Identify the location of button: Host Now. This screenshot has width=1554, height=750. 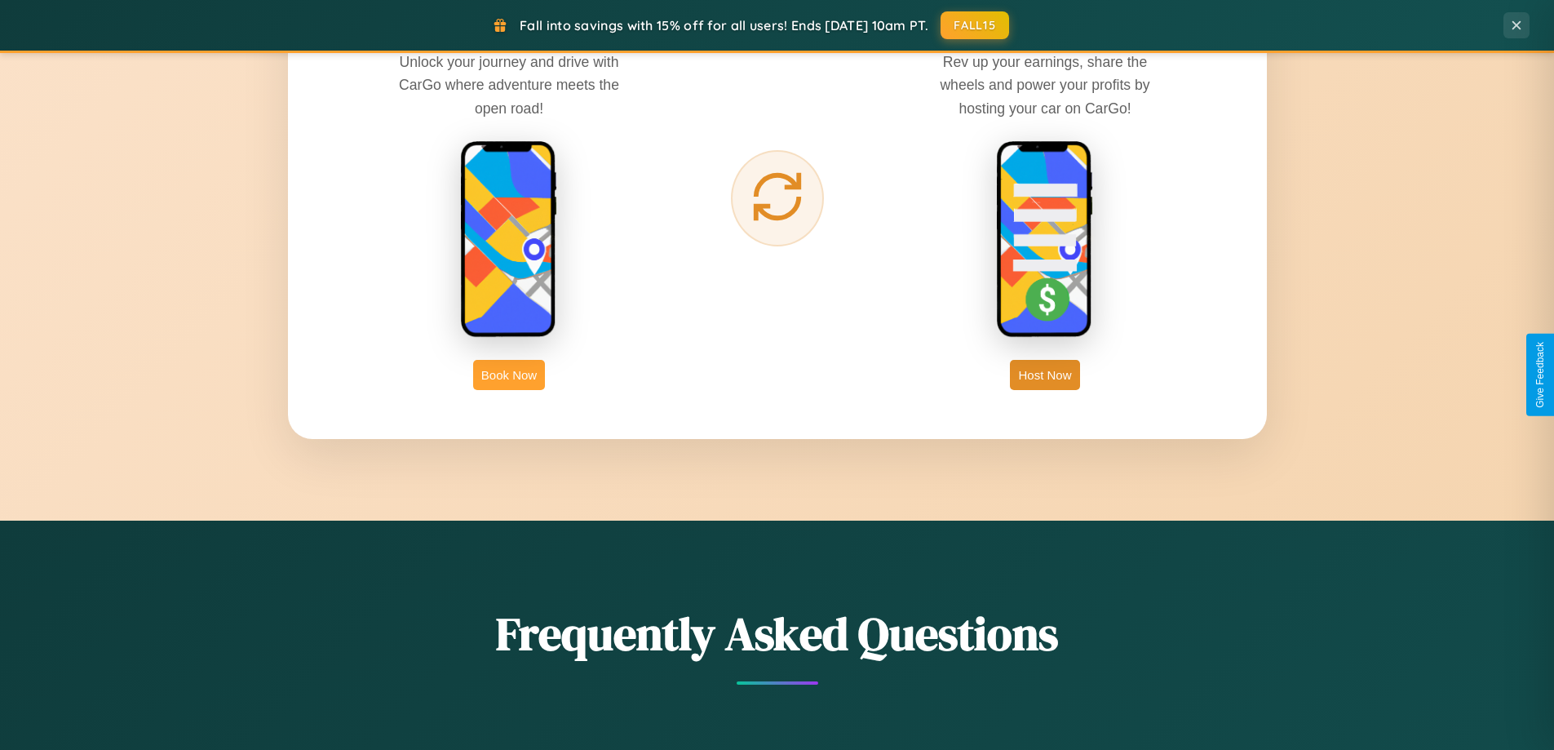
(1044, 374).